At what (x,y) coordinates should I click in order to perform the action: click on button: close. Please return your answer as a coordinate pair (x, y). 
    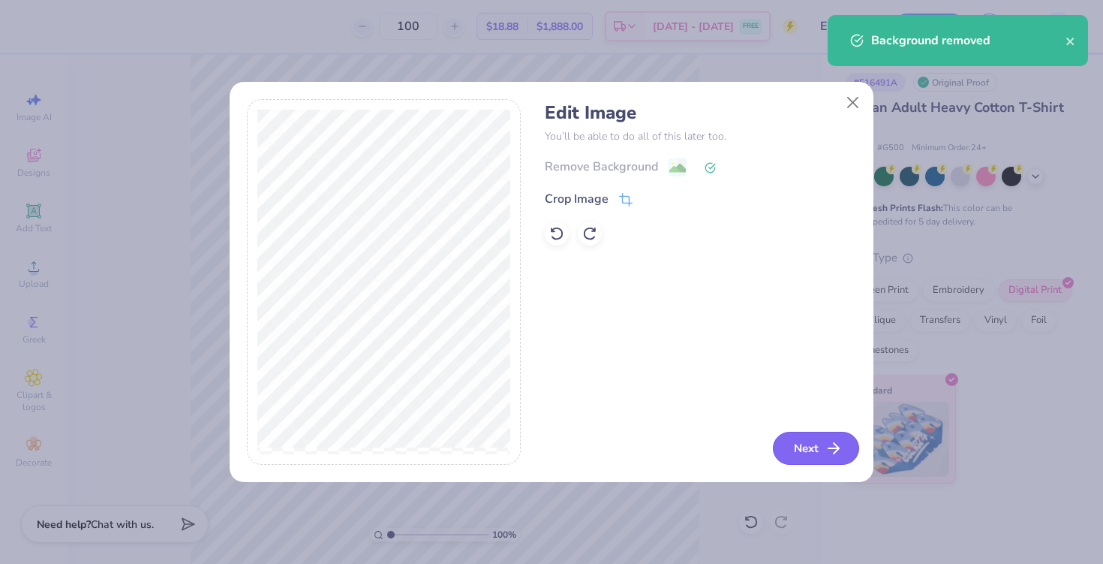
    Looking at the image, I should click on (1071, 41).